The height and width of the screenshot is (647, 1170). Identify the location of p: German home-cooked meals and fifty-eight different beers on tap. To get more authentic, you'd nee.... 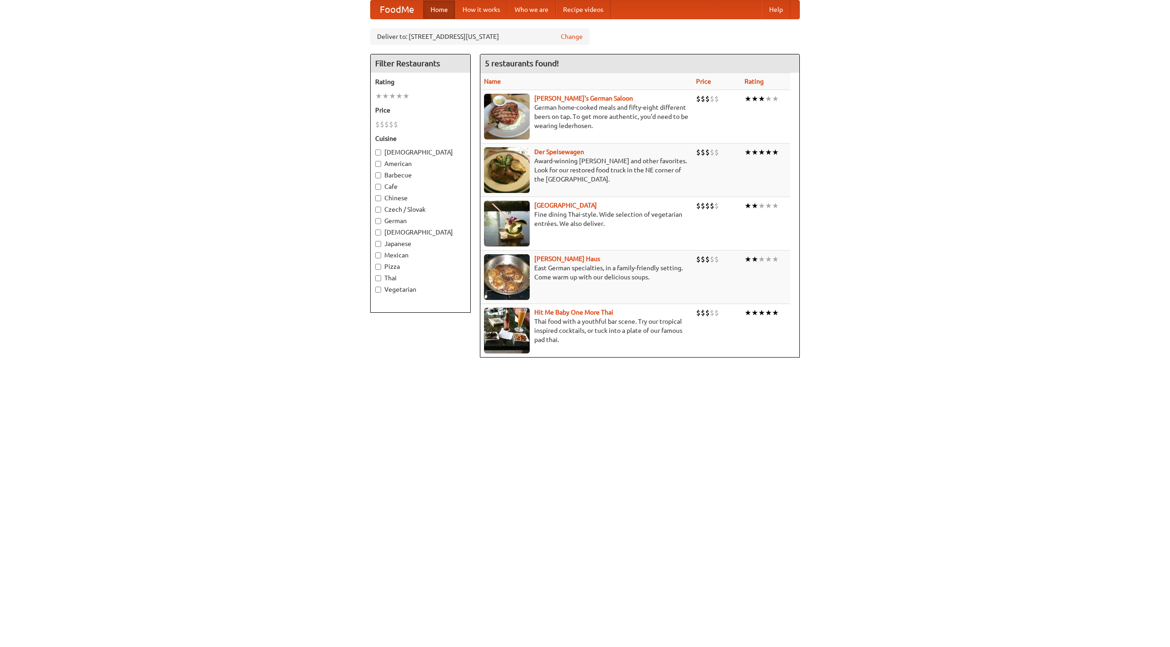
(586, 117).